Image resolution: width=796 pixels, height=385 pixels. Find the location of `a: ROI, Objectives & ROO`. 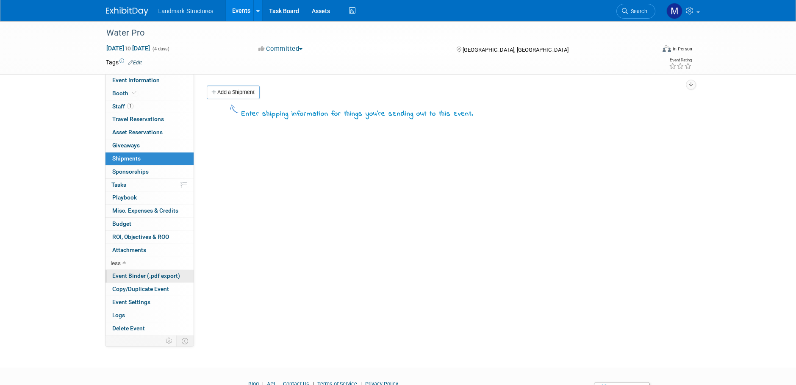

a: ROI, Objectives & ROO is located at coordinates (150, 237).